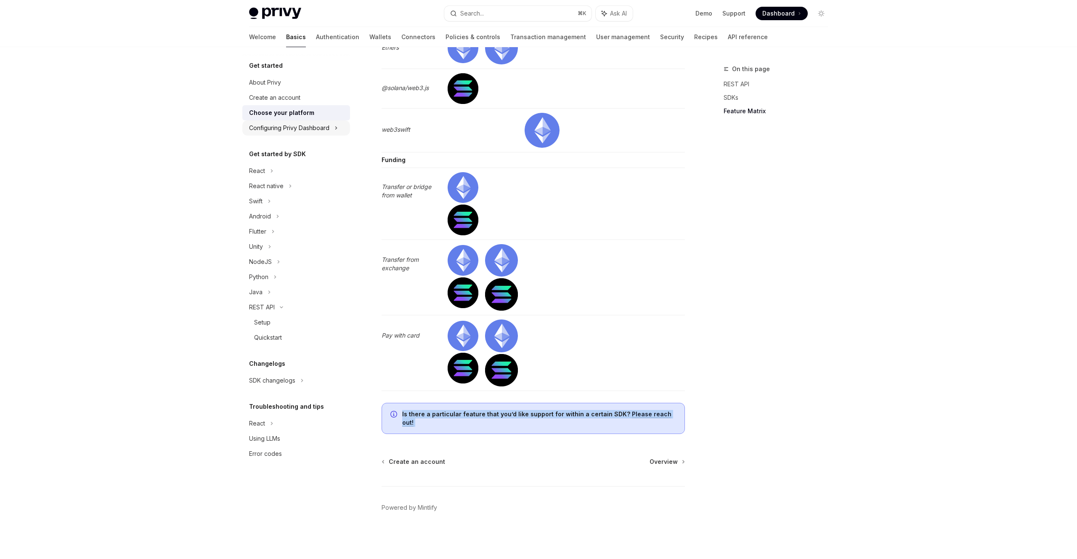  I want to click on svg: Info, so click(395, 415).